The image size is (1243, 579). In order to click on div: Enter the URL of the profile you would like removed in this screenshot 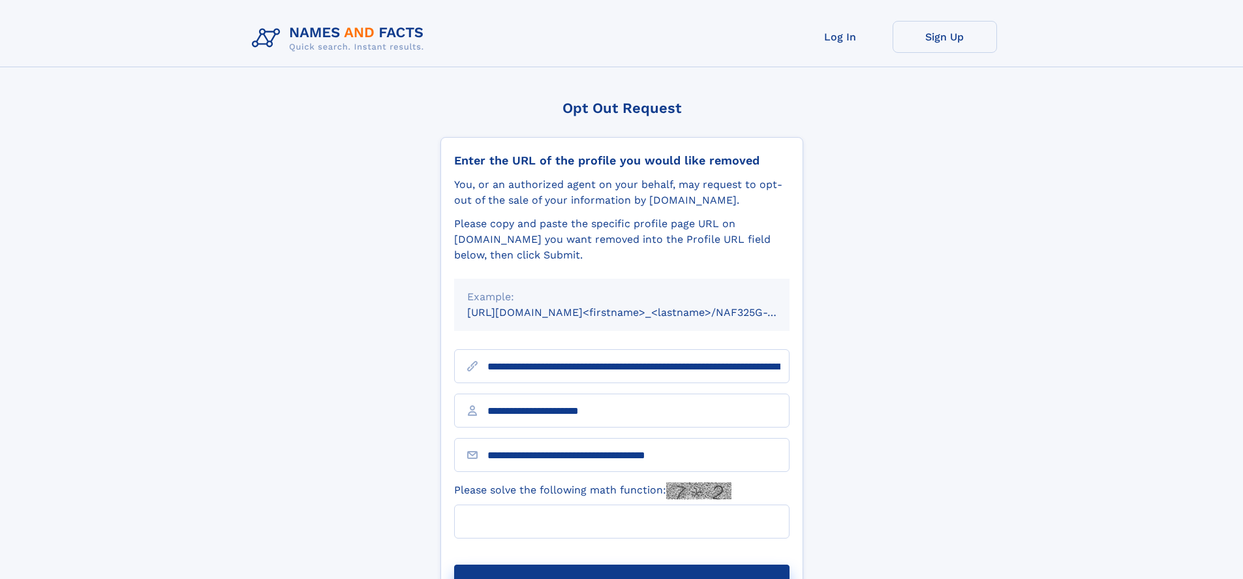, I will do `click(622, 160)`.